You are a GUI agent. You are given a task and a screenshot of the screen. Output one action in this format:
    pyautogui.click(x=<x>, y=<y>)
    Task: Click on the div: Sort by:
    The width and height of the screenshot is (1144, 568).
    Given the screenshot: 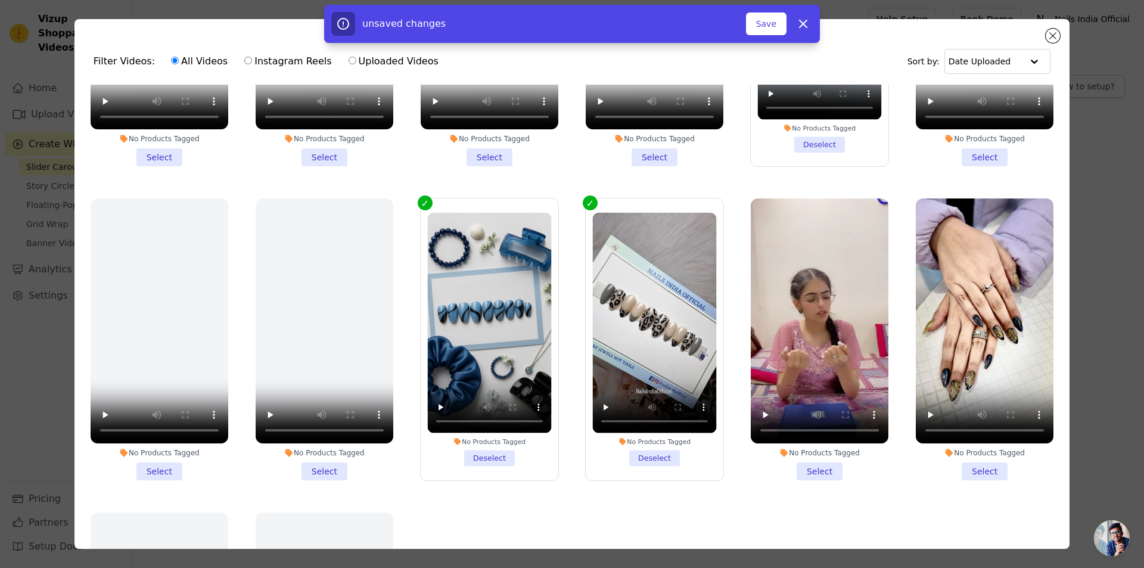 What is the action you would take?
    pyautogui.click(x=979, y=61)
    